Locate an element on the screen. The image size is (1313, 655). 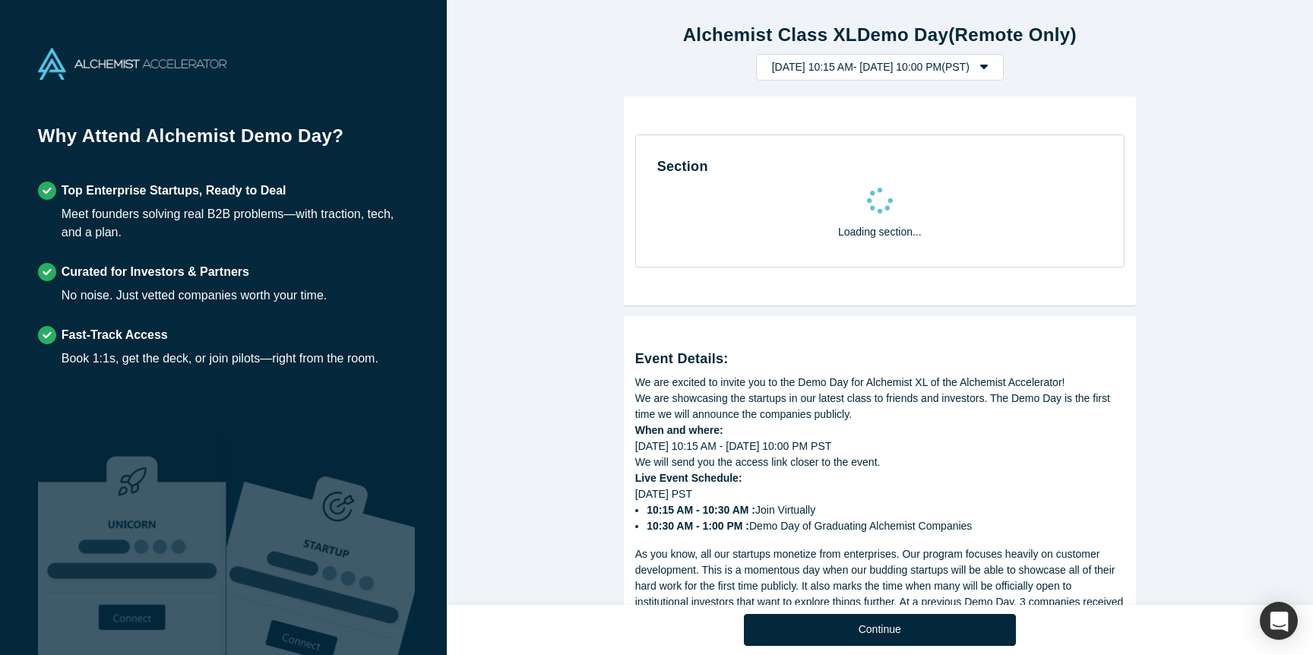
p: Loading section... is located at coordinates (880, 232).